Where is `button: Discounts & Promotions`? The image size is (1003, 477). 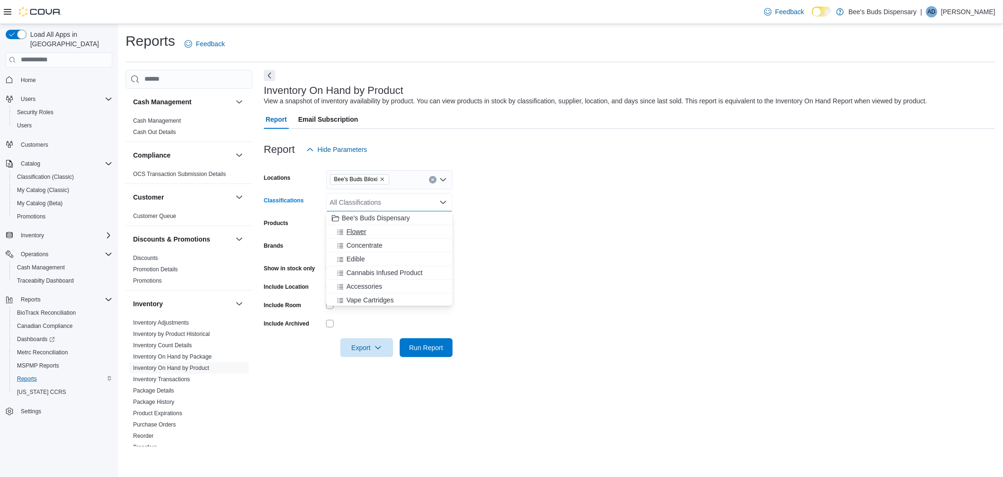
button: Discounts & Promotions is located at coordinates (182, 239).